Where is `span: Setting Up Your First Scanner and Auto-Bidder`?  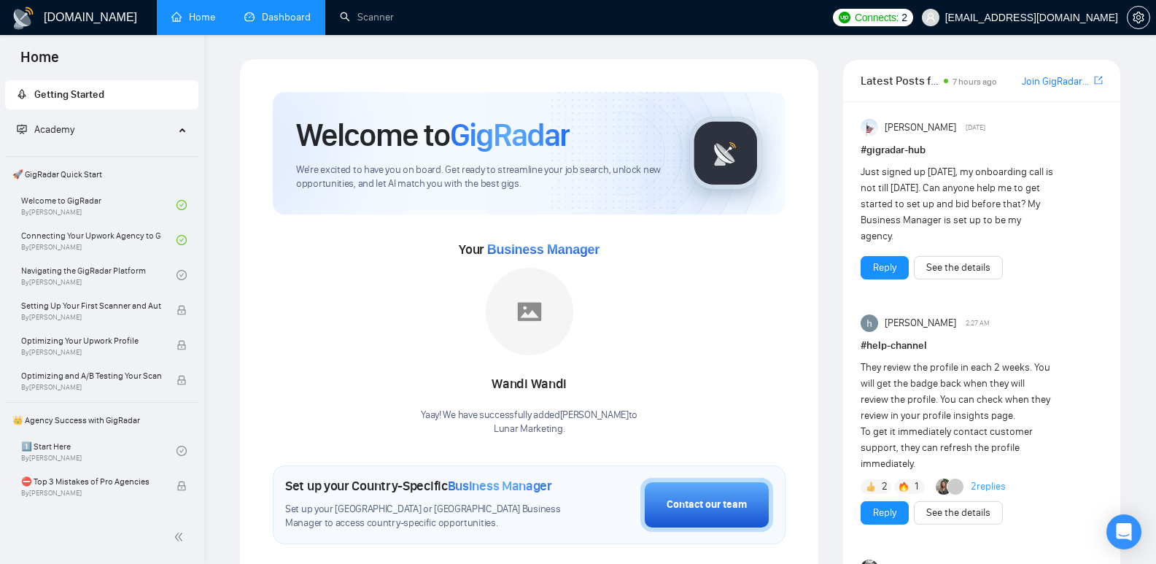 span: Setting Up Your First Scanner and Auto-Bidder is located at coordinates (91, 306).